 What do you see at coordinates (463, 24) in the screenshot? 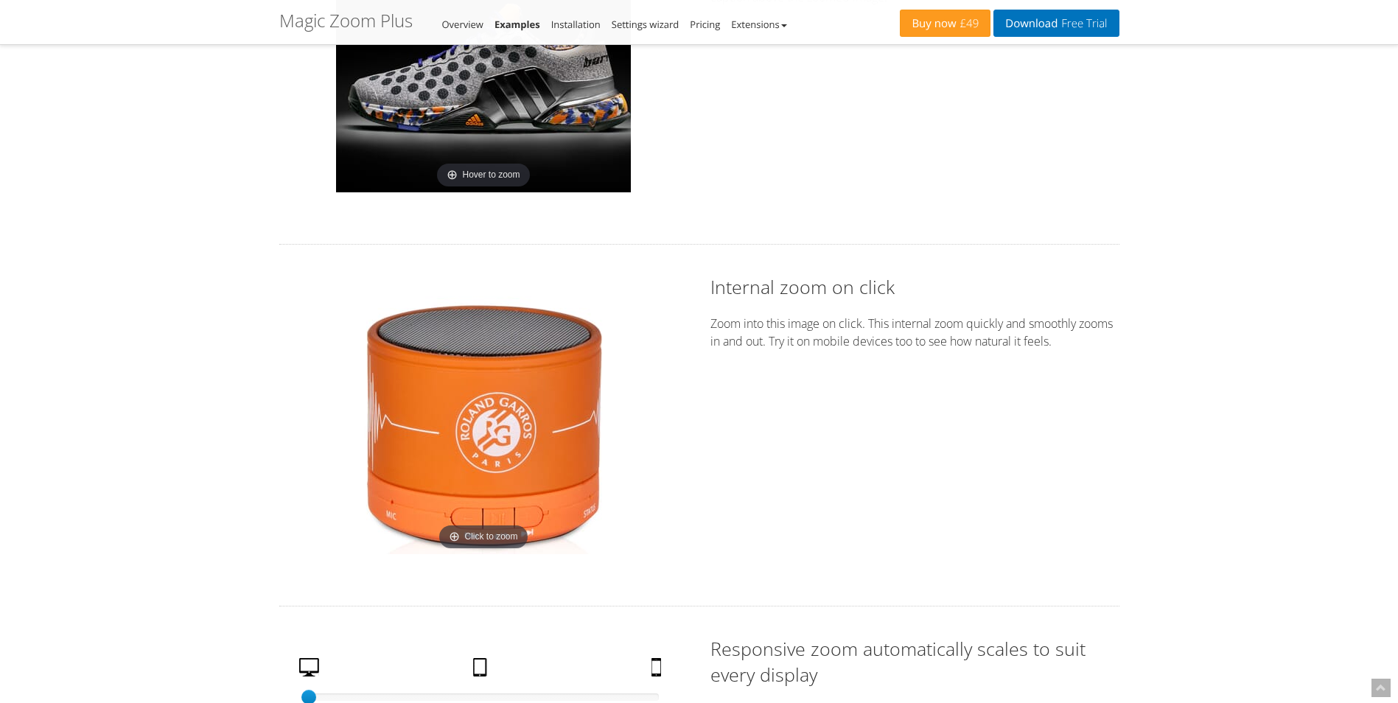
I see `a: Overview` at bounding box center [463, 24].